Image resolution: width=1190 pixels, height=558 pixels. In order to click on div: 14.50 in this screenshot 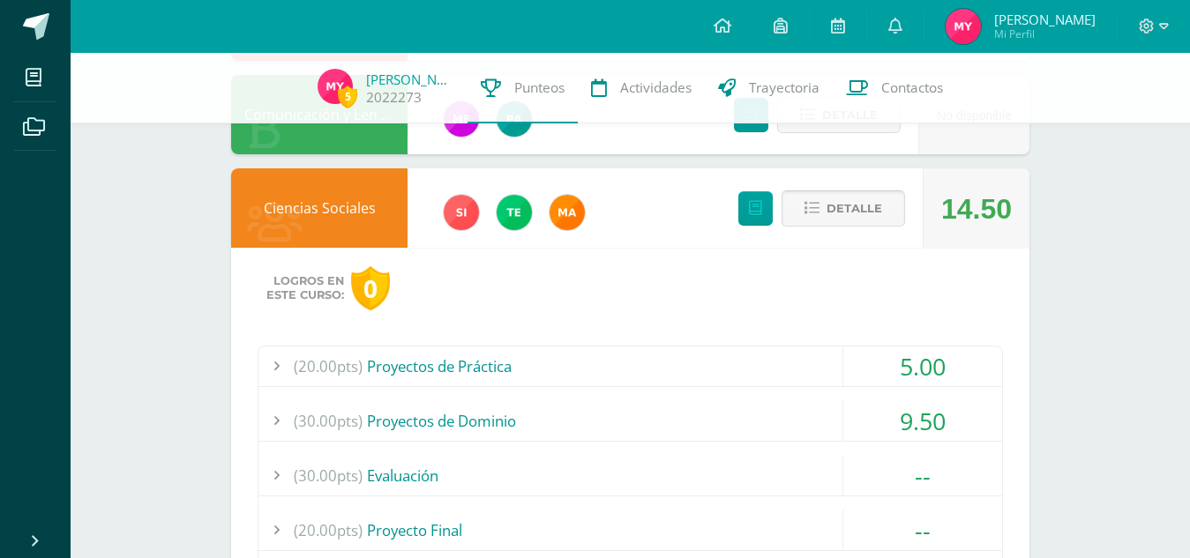, I will do `click(977, 209)`.